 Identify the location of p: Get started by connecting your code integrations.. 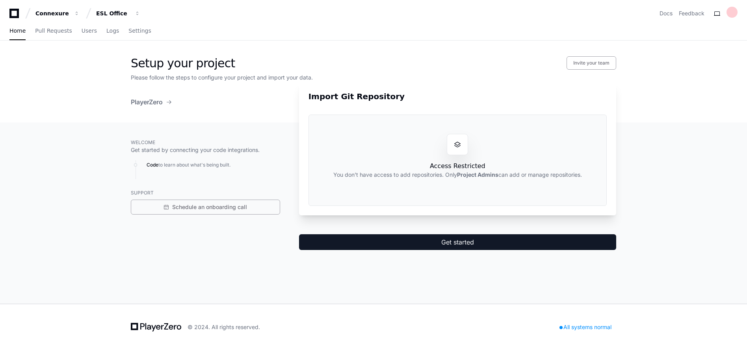
(205, 150).